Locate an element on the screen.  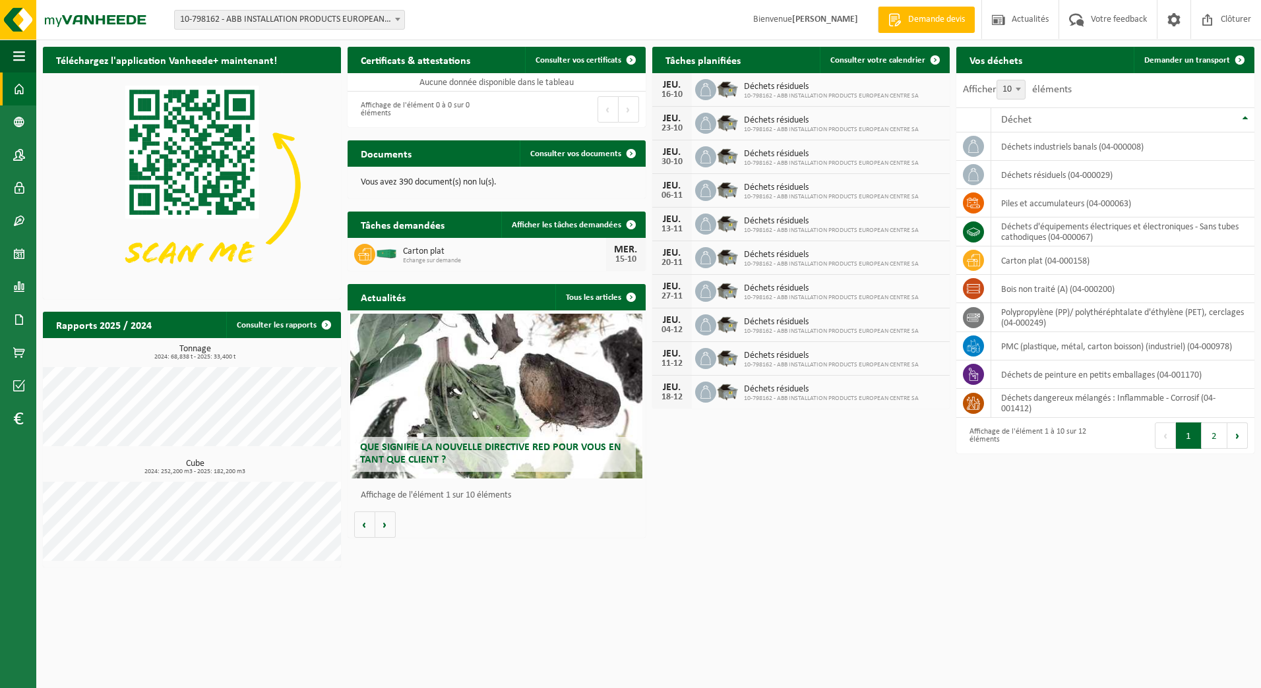
p: Vous avez 390 document(s) non lu(s). is located at coordinates (496, 183).